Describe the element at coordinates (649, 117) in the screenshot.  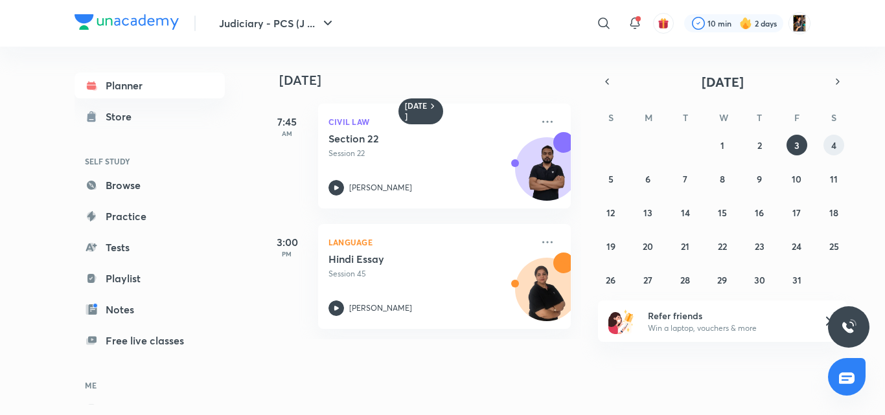
I see `abbr: Monday` at that location.